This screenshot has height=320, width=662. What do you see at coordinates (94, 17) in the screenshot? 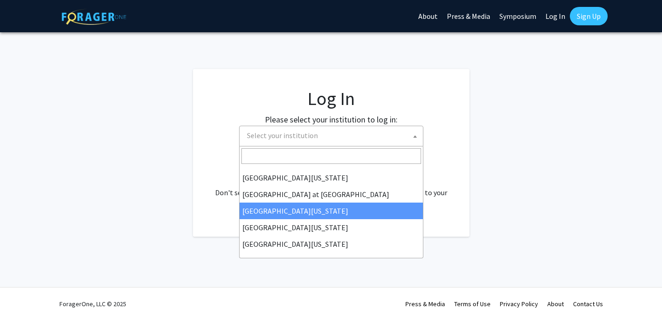
I see `img: ForagerOne Logo` at bounding box center [94, 17].